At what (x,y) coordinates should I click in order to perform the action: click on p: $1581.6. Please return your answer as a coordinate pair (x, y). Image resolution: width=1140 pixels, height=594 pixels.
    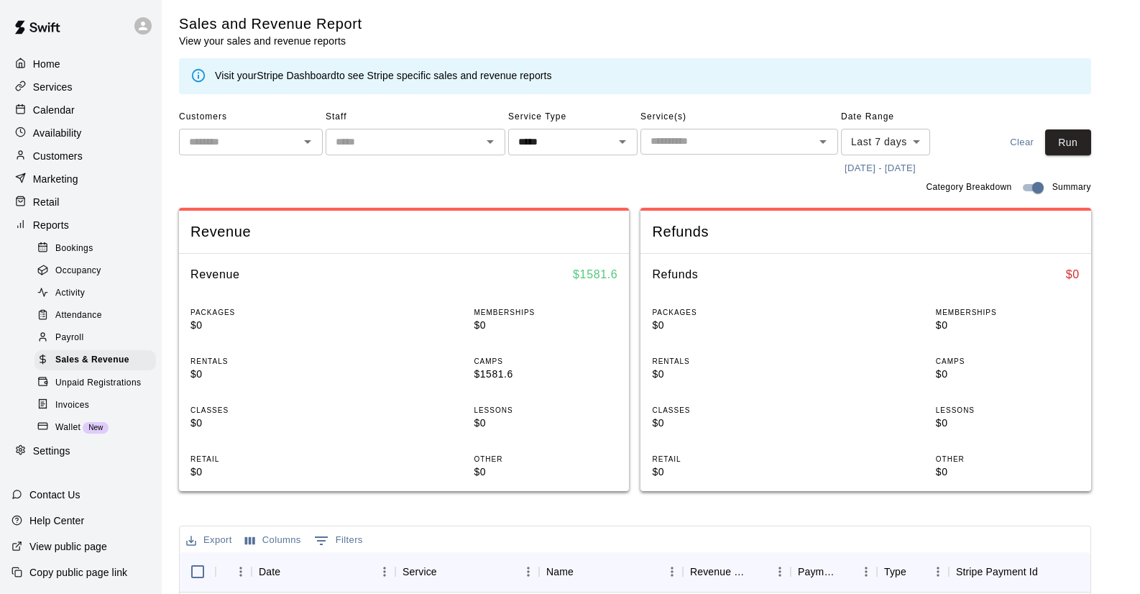
    Looking at the image, I should click on (546, 374).